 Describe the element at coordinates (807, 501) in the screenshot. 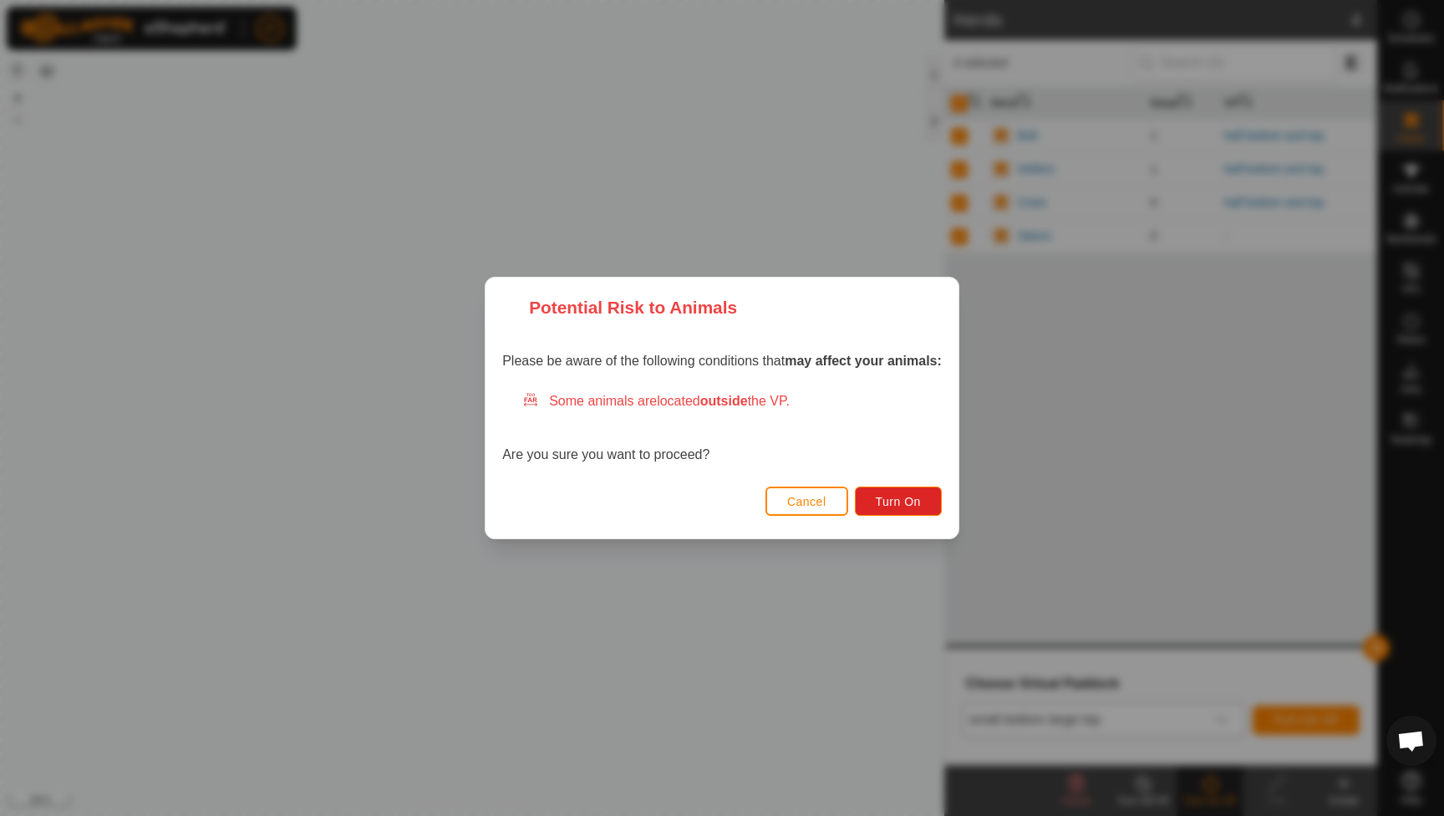

I see `button: Cancel` at that location.